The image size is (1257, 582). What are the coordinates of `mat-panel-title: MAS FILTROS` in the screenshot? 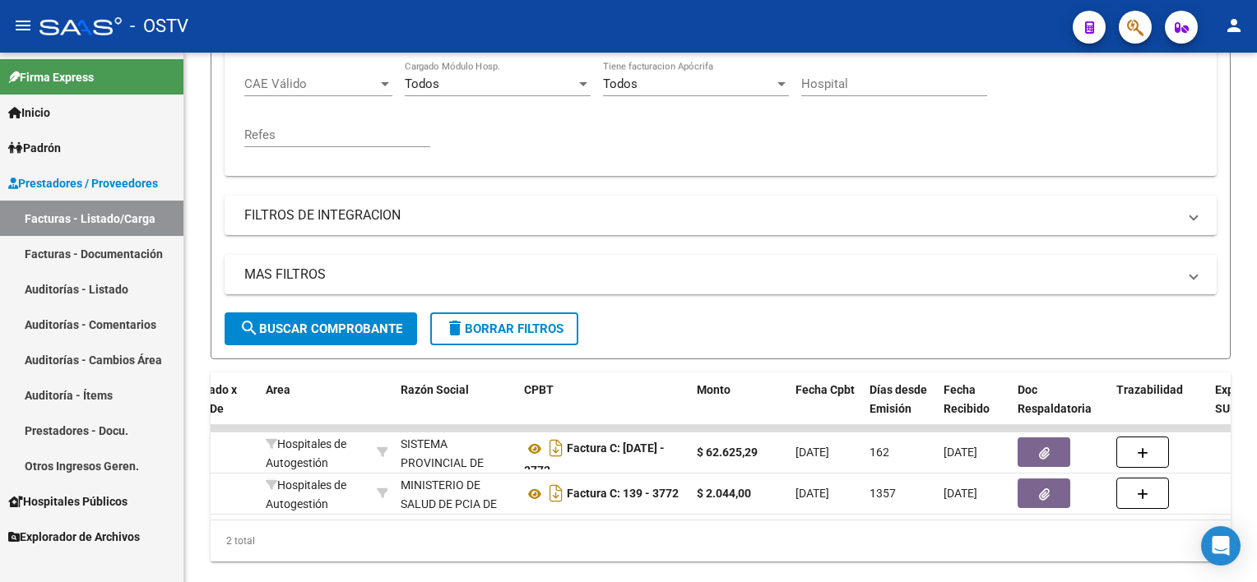 It's located at (711, 275).